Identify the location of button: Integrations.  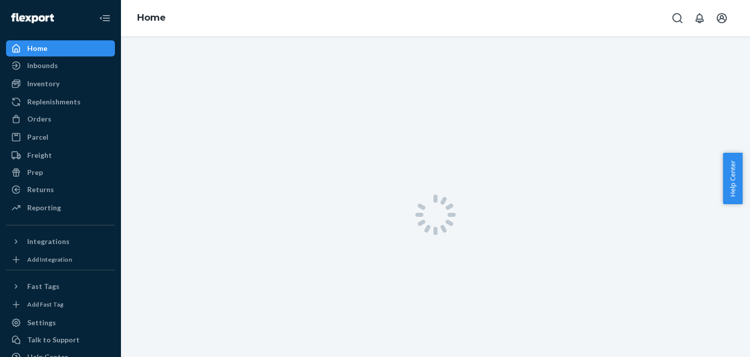
(60, 241).